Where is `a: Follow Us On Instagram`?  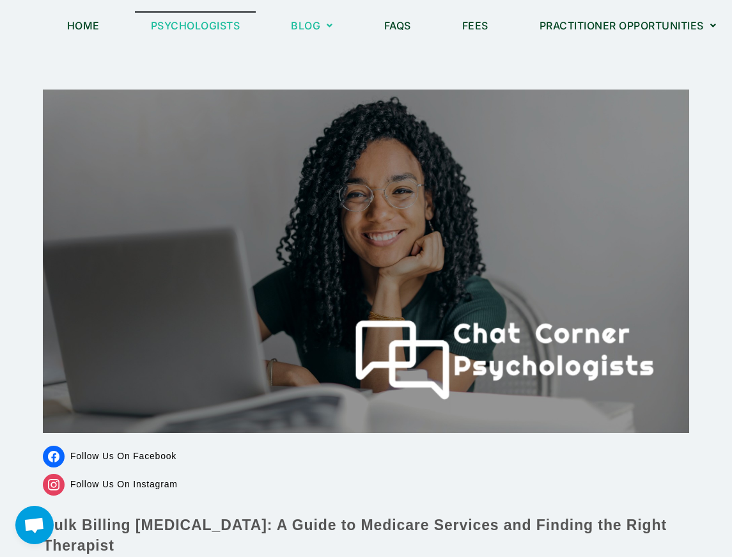 a: Follow Us On Instagram is located at coordinates (110, 484).